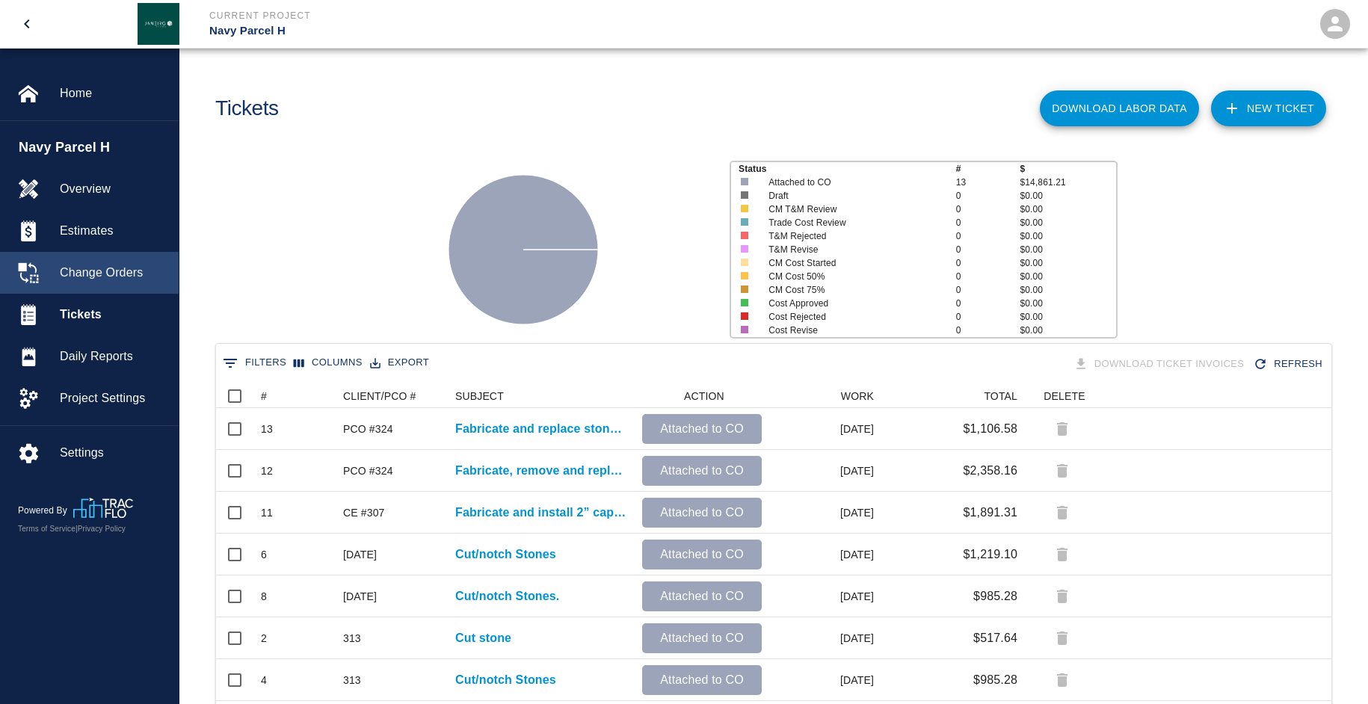 The height and width of the screenshot is (704, 1368). What do you see at coordinates (399, 363) in the screenshot?
I see `button: Export` at bounding box center [399, 363].